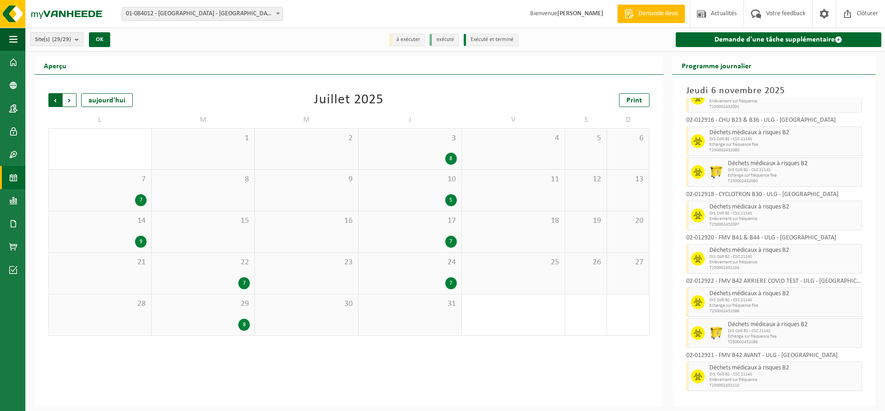 Image resolution: width=885 pixels, height=411 pixels. Describe the element at coordinates (634, 100) in the screenshot. I see `a: Print` at that location.